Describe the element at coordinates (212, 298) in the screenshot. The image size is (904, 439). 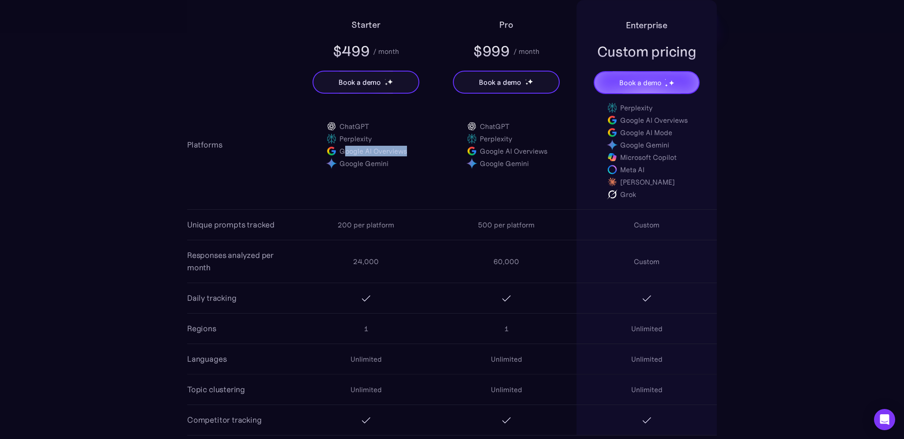
I see `div: Daily tracking` at that location.